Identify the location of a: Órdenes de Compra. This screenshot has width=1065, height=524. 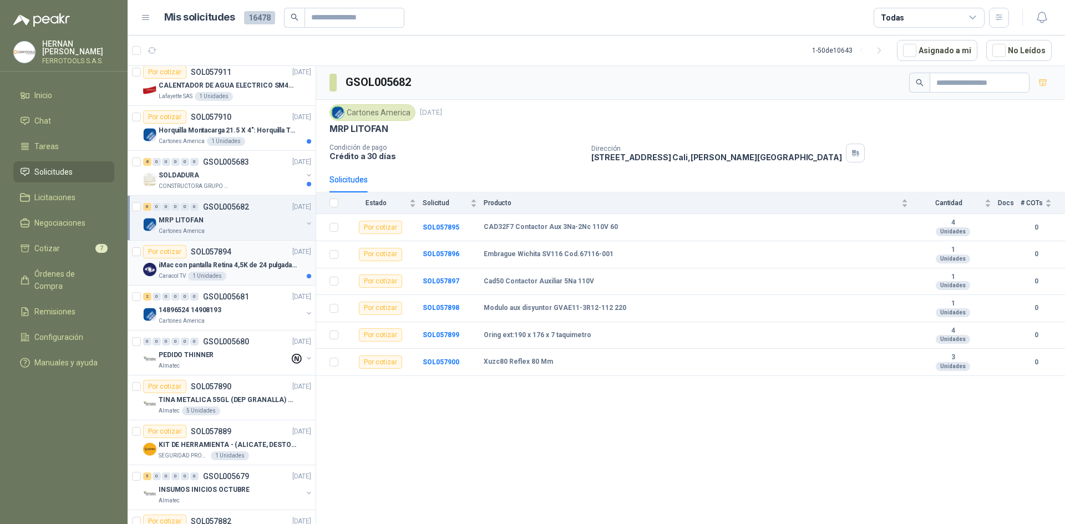
(64, 280).